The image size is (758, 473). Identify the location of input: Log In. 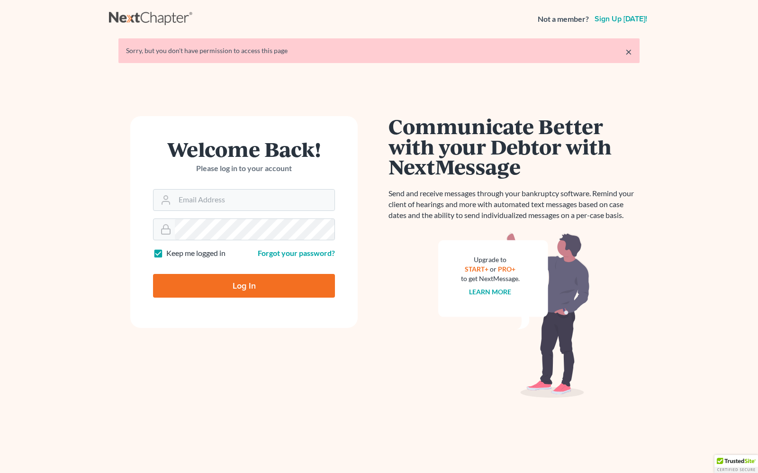
(244, 286).